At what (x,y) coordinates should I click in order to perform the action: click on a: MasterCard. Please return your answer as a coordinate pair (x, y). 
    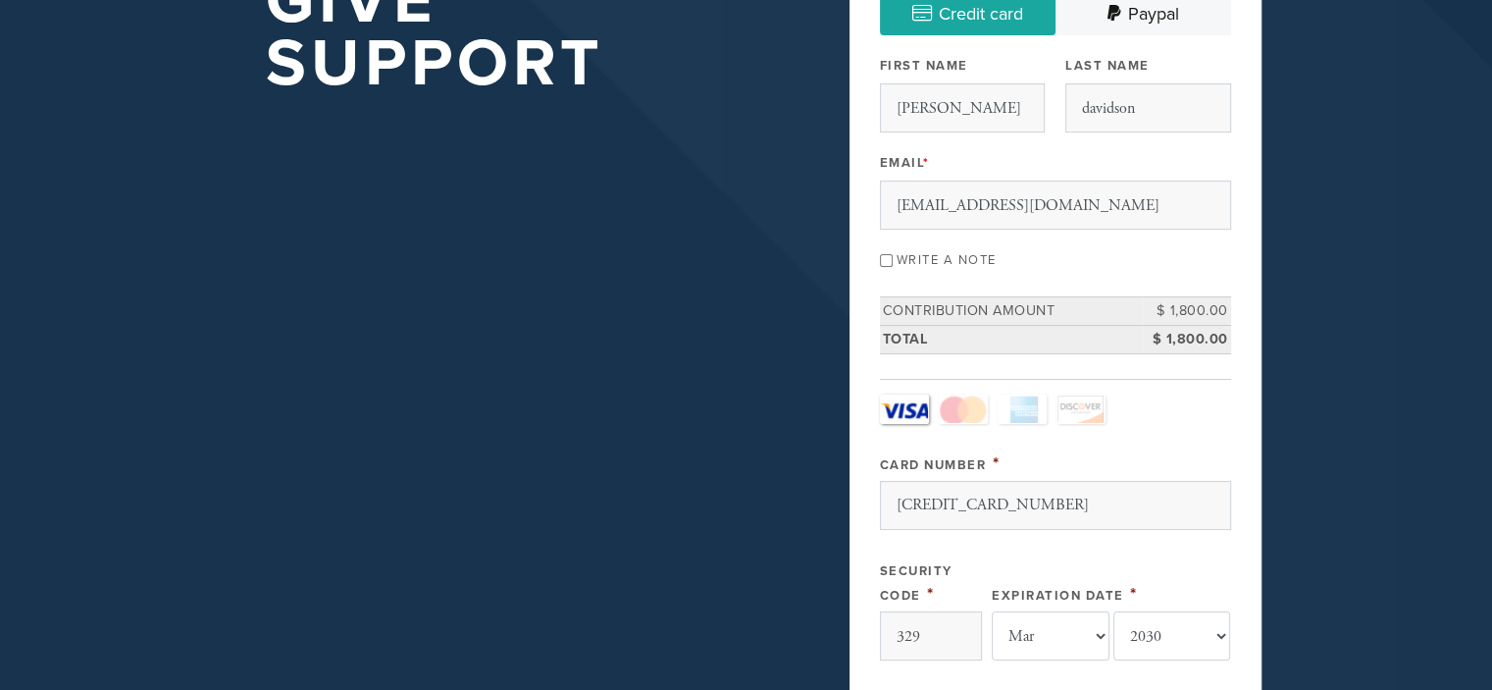
    Looking at the image, I should click on (964, 409).